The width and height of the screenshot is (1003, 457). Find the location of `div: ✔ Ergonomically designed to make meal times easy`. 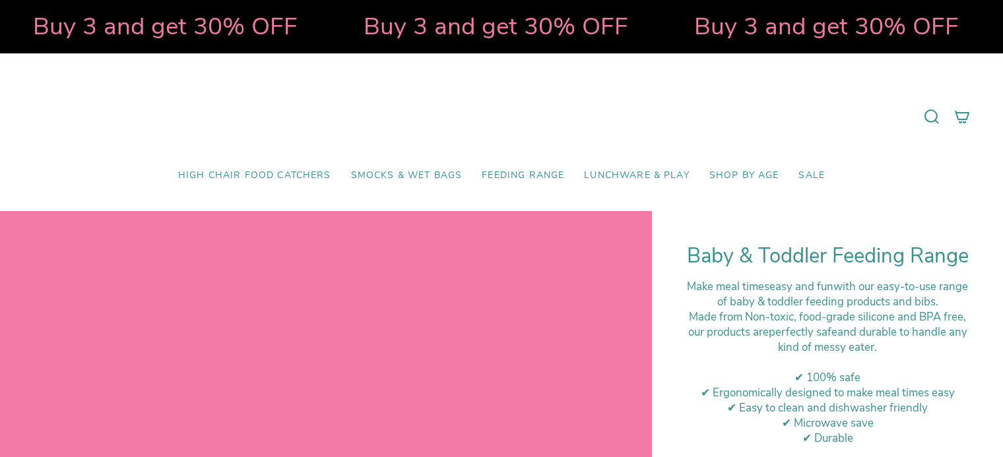

div: ✔ Ergonomically designed to make meal times easy is located at coordinates (828, 393).